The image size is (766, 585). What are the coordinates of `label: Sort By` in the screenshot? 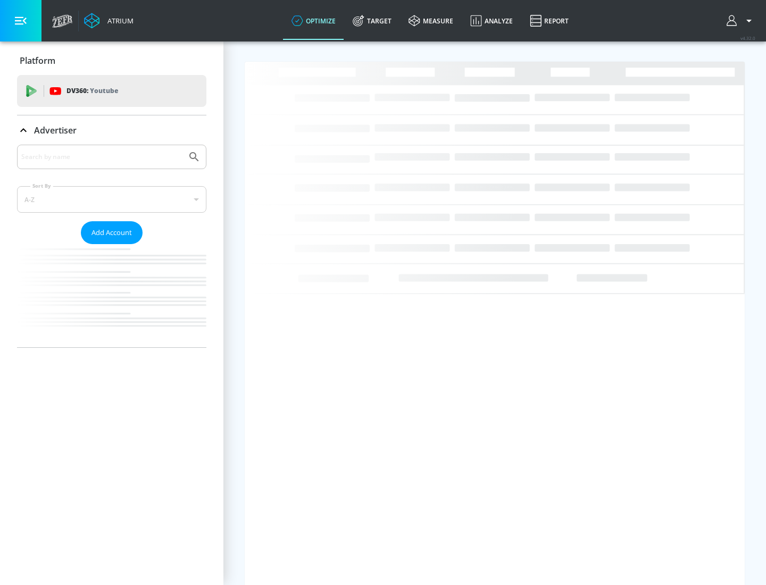 It's located at (41, 186).